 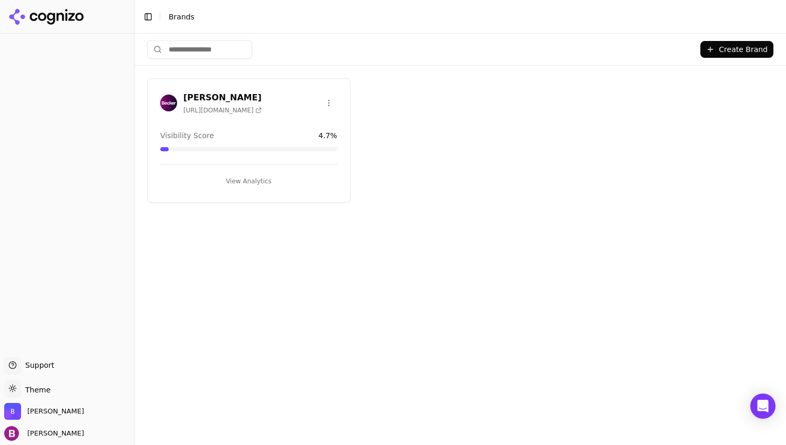 I want to click on span: Becker, so click(x=56, y=411).